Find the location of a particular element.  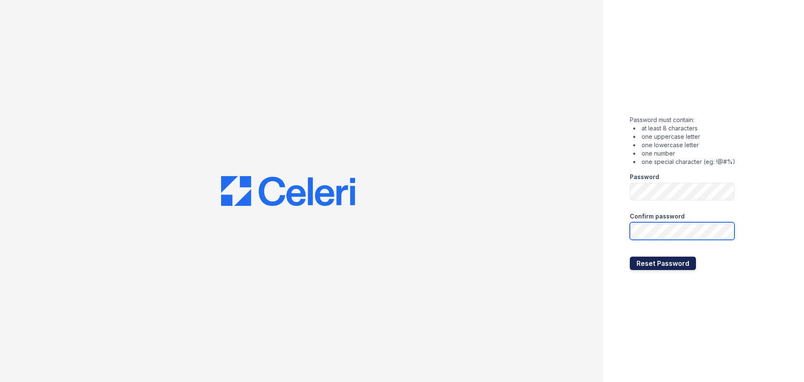

div: Password must contain: is located at coordinates (683, 141).